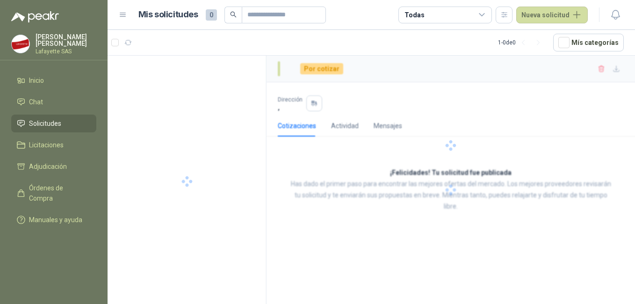 The height and width of the screenshot is (304, 635). I want to click on img: Company Logo, so click(21, 44).